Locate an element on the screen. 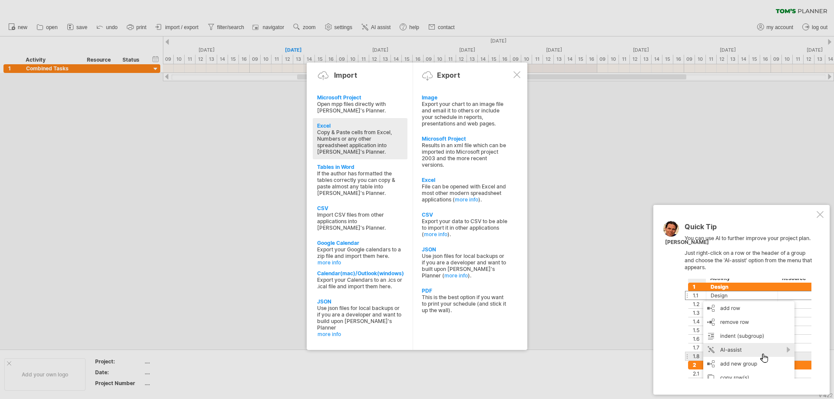 The height and width of the screenshot is (399, 834). div: Export your chart to an image file and email it to others or include your schedule in reports, pr... is located at coordinates (465, 114).